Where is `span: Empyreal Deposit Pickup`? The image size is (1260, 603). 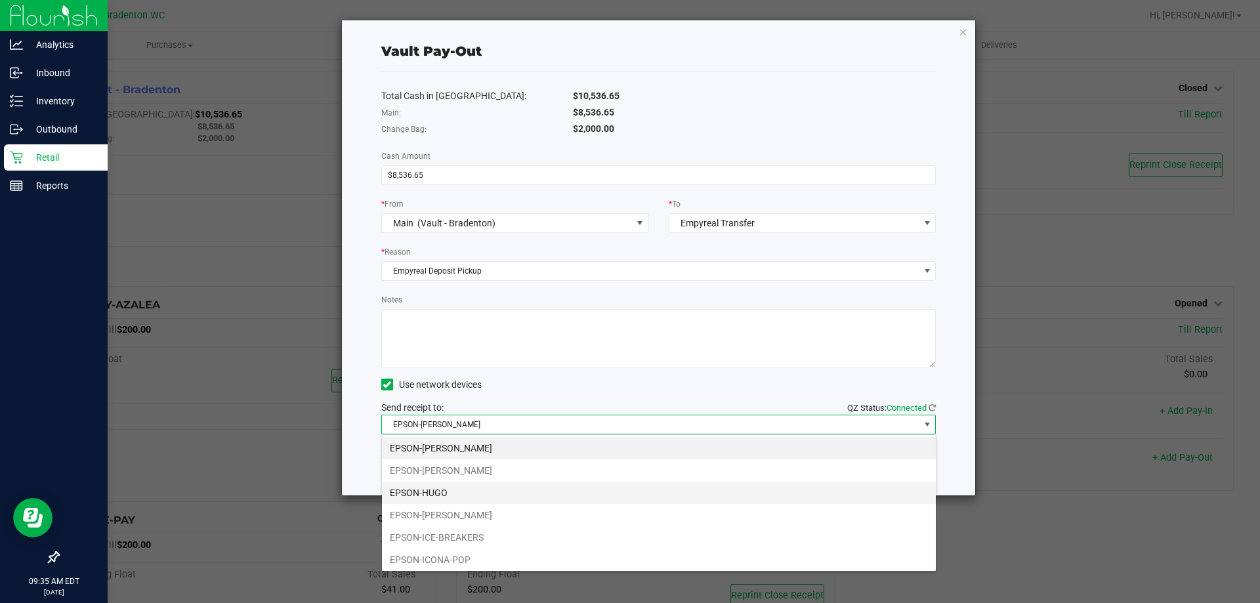 span: Empyreal Deposit Pickup is located at coordinates (650, 271).